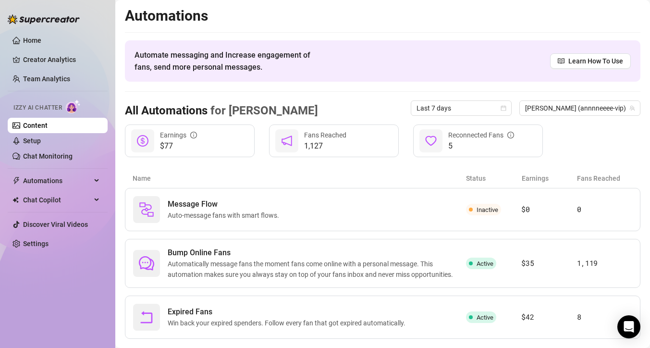 The height and width of the screenshot is (348, 650). I want to click on h3: All Automations, so click(221, 111).